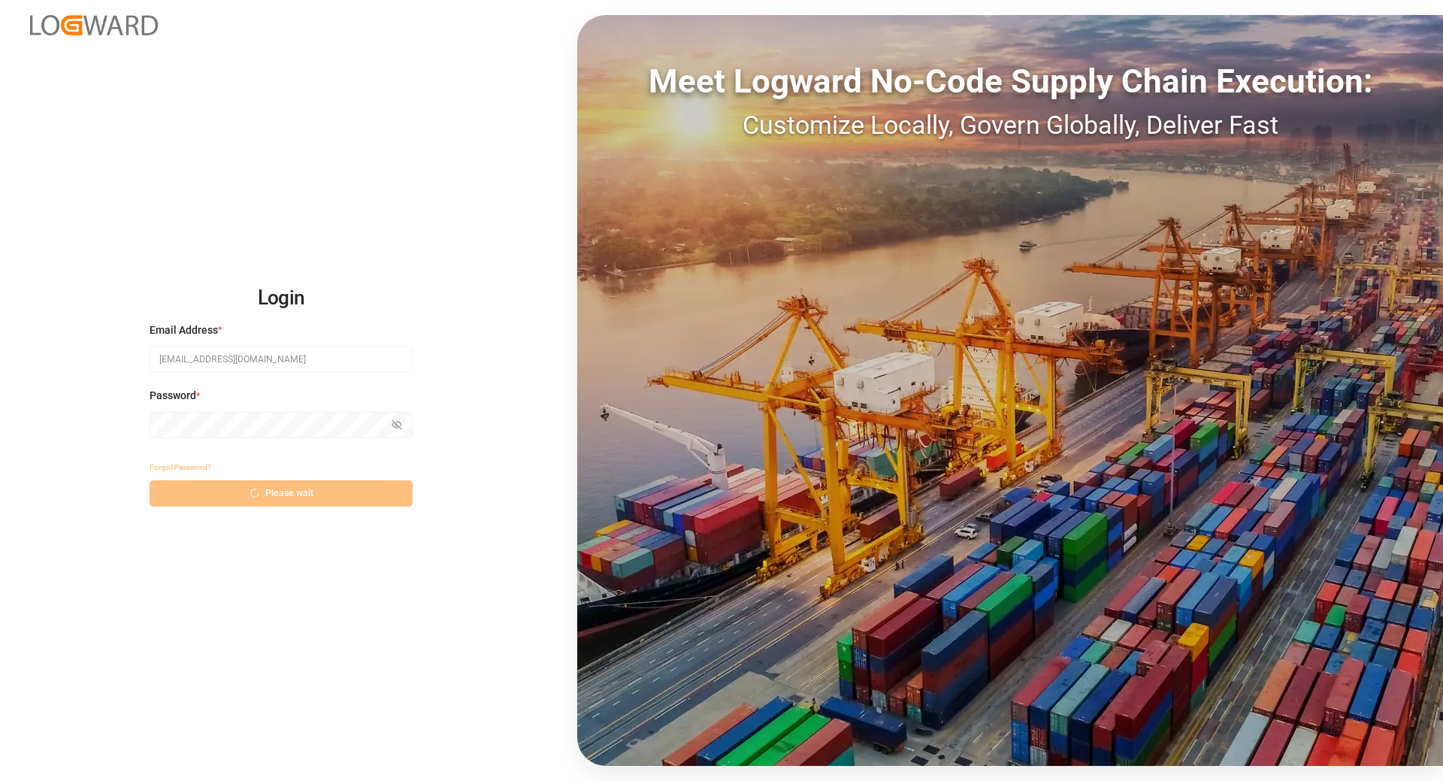  What do you see at coordinates (173, 395) in the screenshot?
I see `span: Password` at bounding box center [173, 395].